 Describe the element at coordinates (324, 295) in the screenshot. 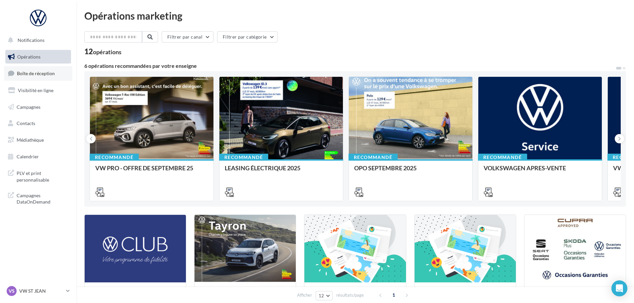

I see `button: 12` at that location.